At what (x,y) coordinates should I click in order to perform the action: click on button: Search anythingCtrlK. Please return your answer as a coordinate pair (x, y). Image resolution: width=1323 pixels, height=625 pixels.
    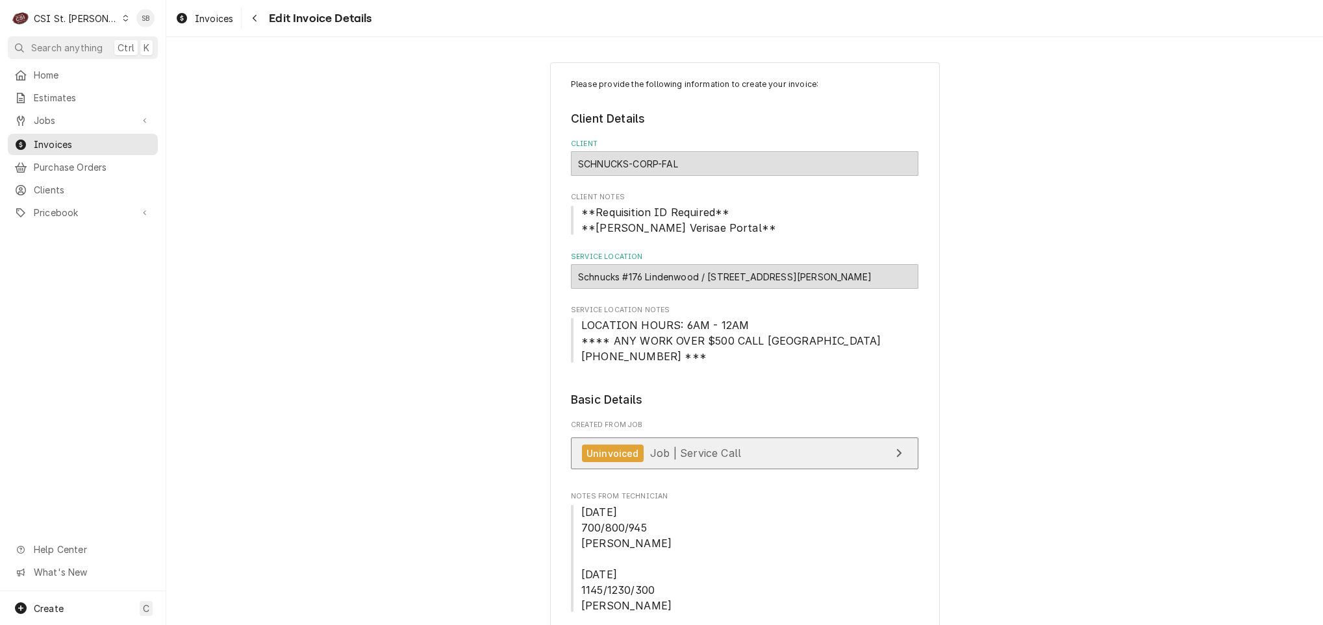
    Looking at the image, I should click on (82, 47).